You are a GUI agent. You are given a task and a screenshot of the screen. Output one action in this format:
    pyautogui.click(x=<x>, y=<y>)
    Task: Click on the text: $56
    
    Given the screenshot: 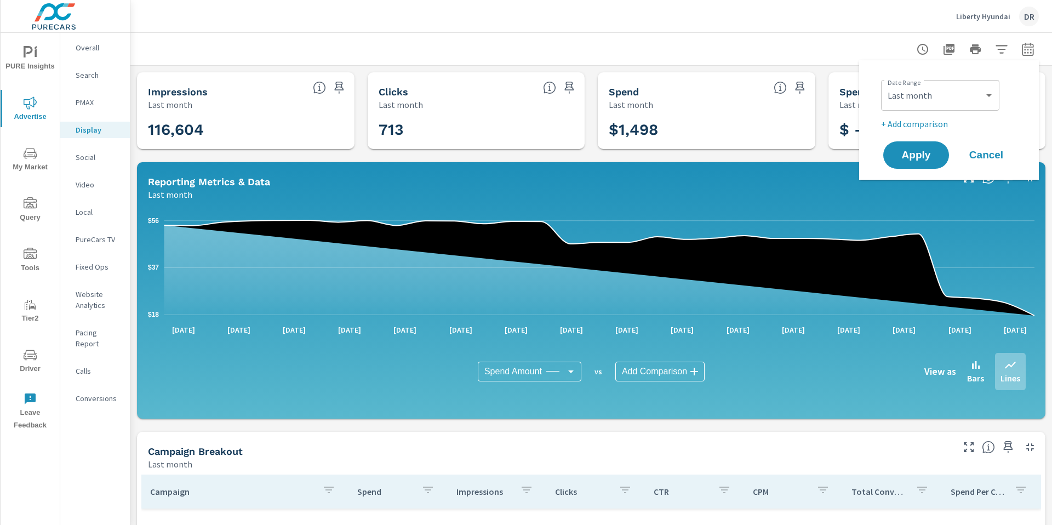 What is the action you would take?
    pyautogui.click(x=153, y=221)
    